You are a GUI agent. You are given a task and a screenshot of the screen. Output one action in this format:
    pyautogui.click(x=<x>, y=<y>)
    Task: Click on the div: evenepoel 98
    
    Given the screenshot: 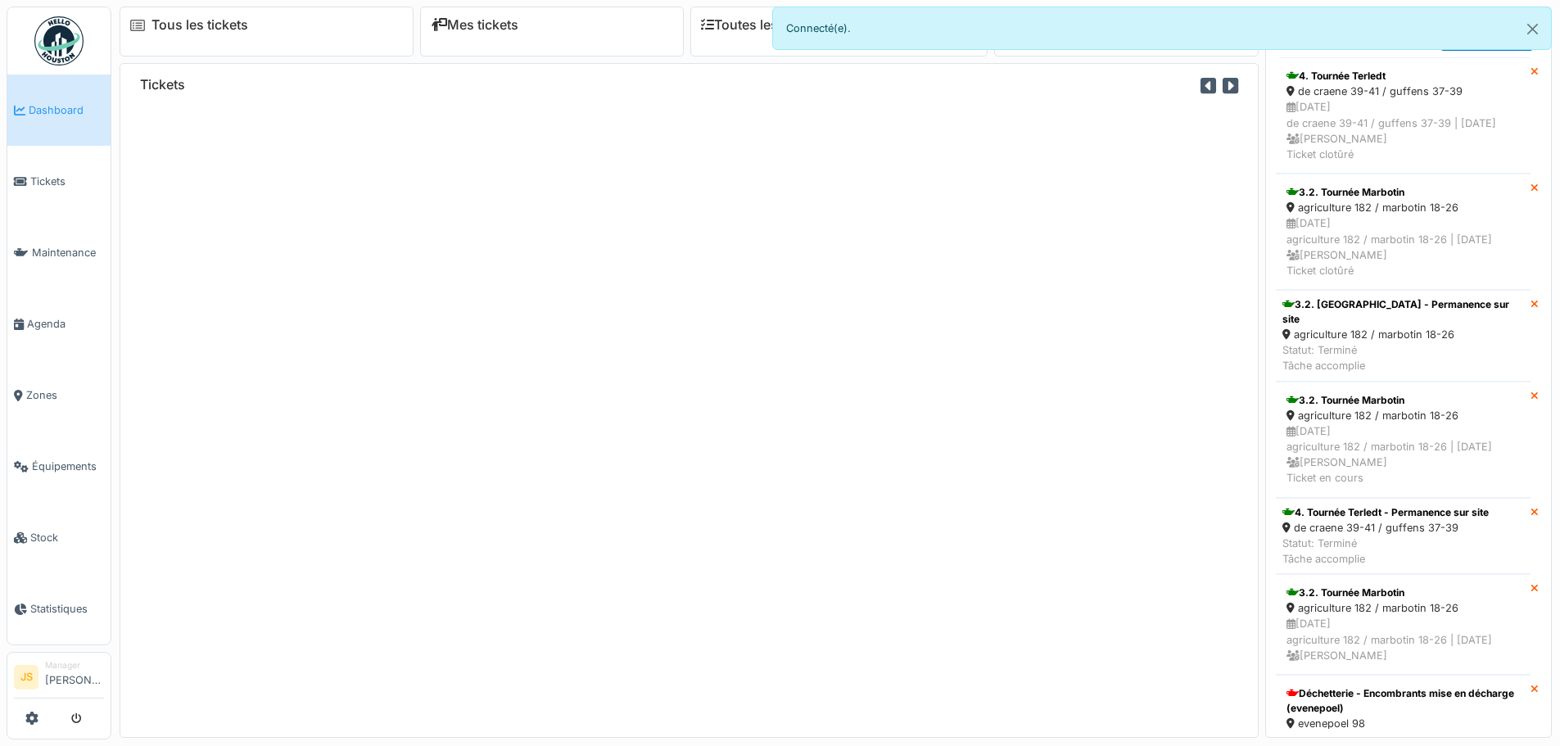 What is the action you would take?
    pyautogui.click(x=1403, y=723)
    